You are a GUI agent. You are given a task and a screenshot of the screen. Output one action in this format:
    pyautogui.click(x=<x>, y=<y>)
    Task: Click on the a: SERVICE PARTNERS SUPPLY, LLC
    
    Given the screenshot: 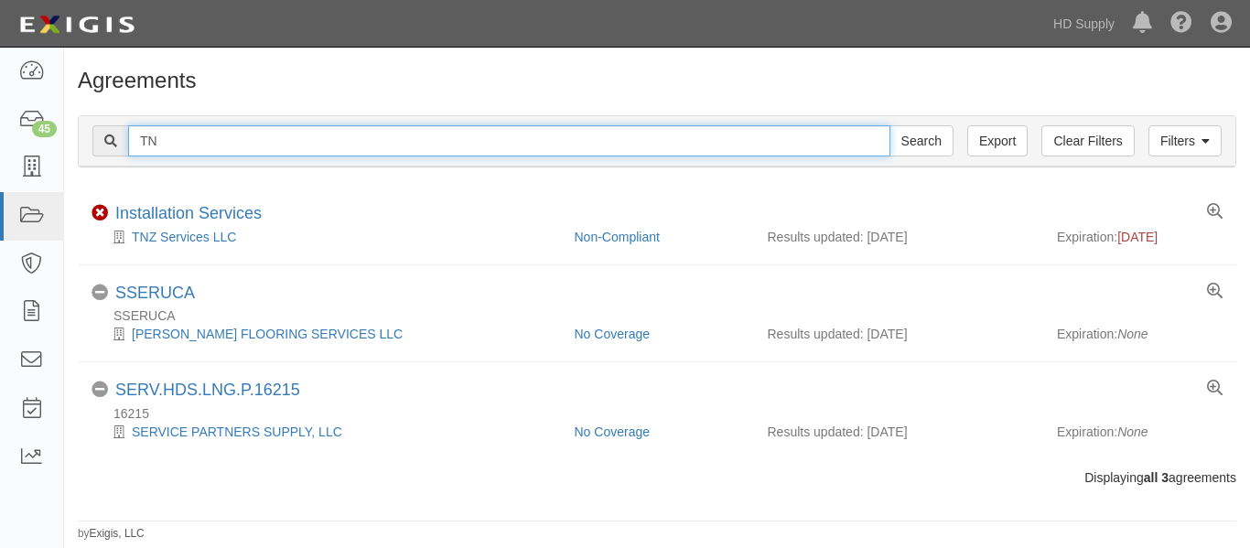 What is the action you would take?
    pyautogui.click(x=237, y=432)
    